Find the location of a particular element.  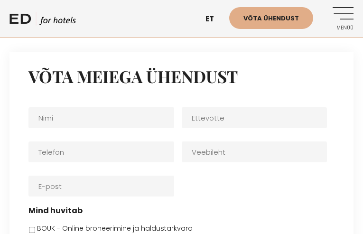

label: BOUK - Online broneerimine ja haldustarkvara is located at coordinates (115, 228).